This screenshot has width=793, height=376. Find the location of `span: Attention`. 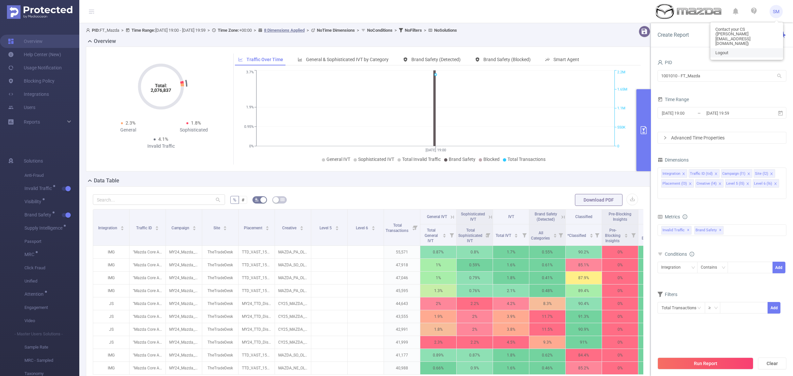

span: Attention is located at coordinates (35, 294).